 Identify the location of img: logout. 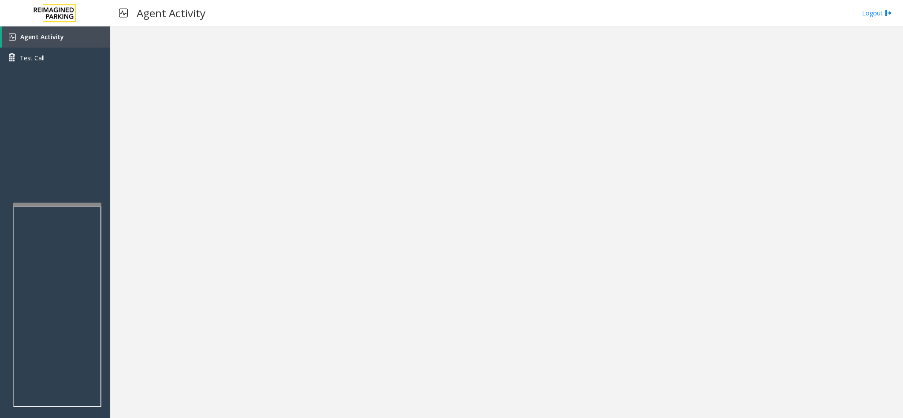
(889, 13).